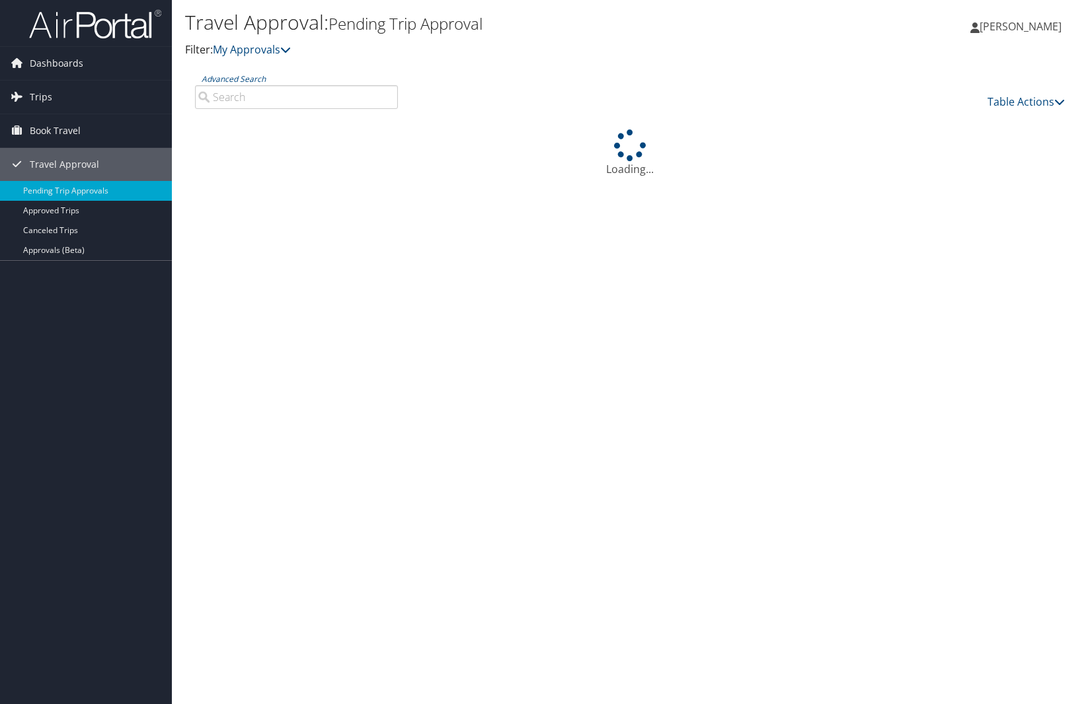 The width and height of the screenshot is (1088, 704). What do you see at coordinates (1026, 102) in the screenshot?
I see `a: Table Actions` at bounding box center [1026, 102].